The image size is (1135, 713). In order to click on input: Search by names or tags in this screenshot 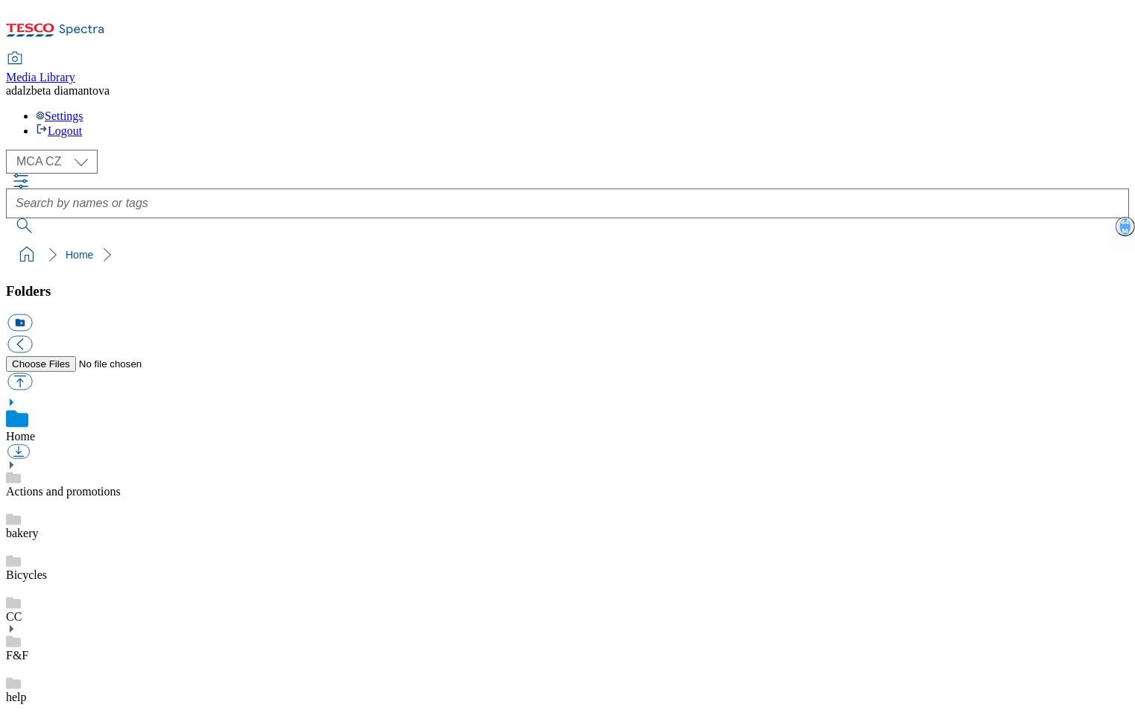, I will do `click(567, 203)`.